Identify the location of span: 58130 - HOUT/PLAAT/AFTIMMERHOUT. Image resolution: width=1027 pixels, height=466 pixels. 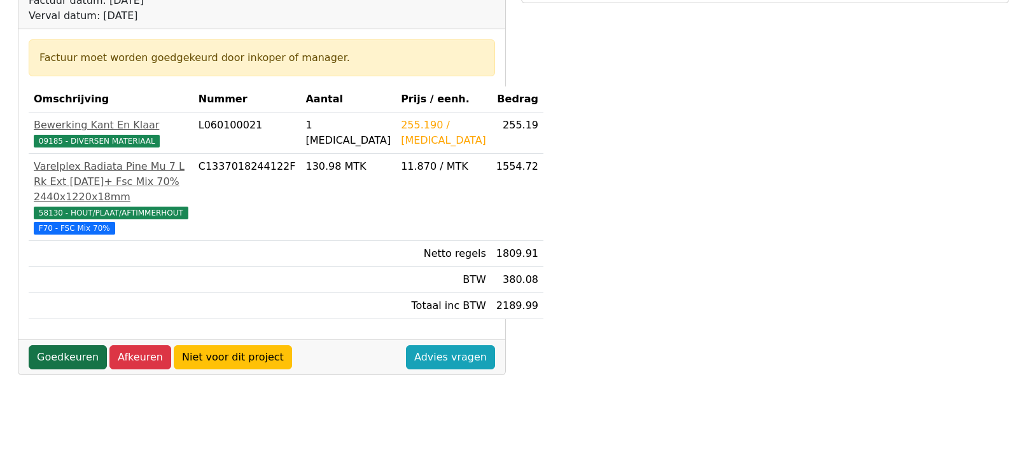
(111, 213).